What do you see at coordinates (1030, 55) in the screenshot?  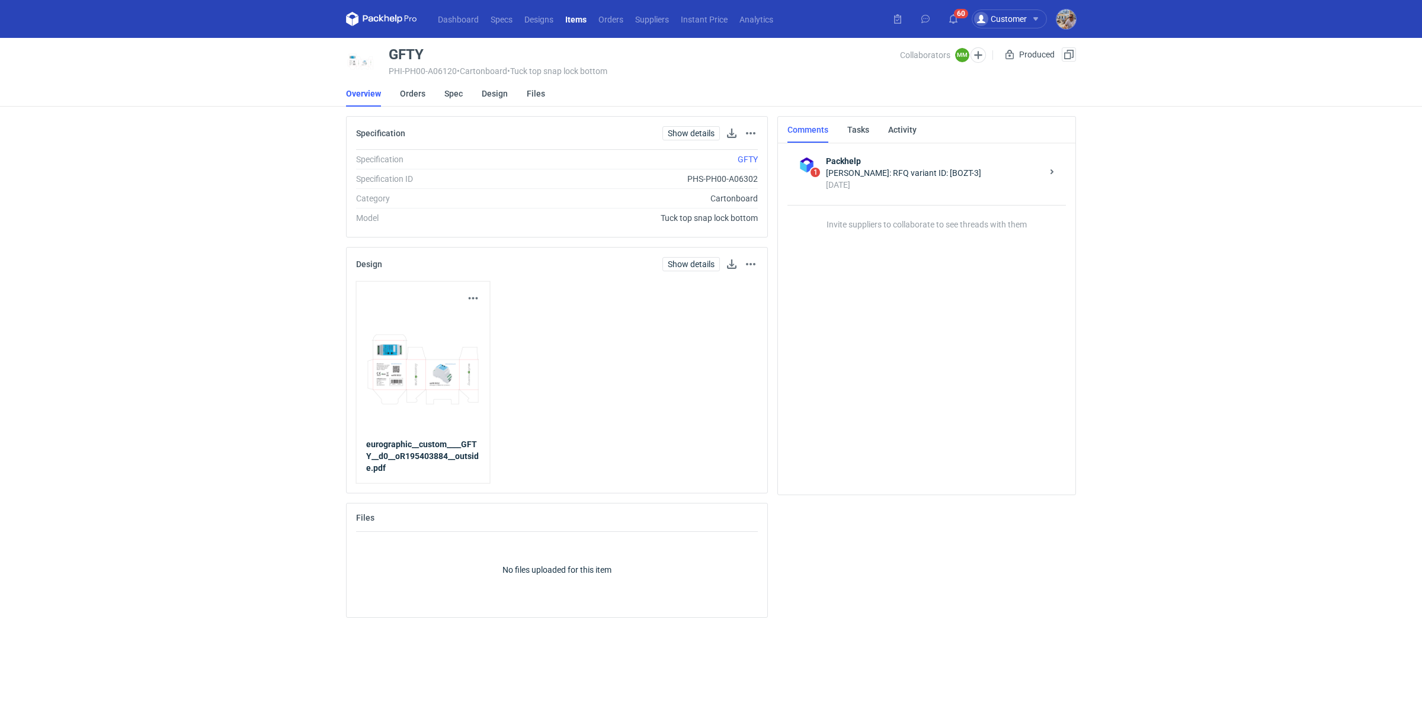 I see `div: Produced` at bounding box center [1030, 55].